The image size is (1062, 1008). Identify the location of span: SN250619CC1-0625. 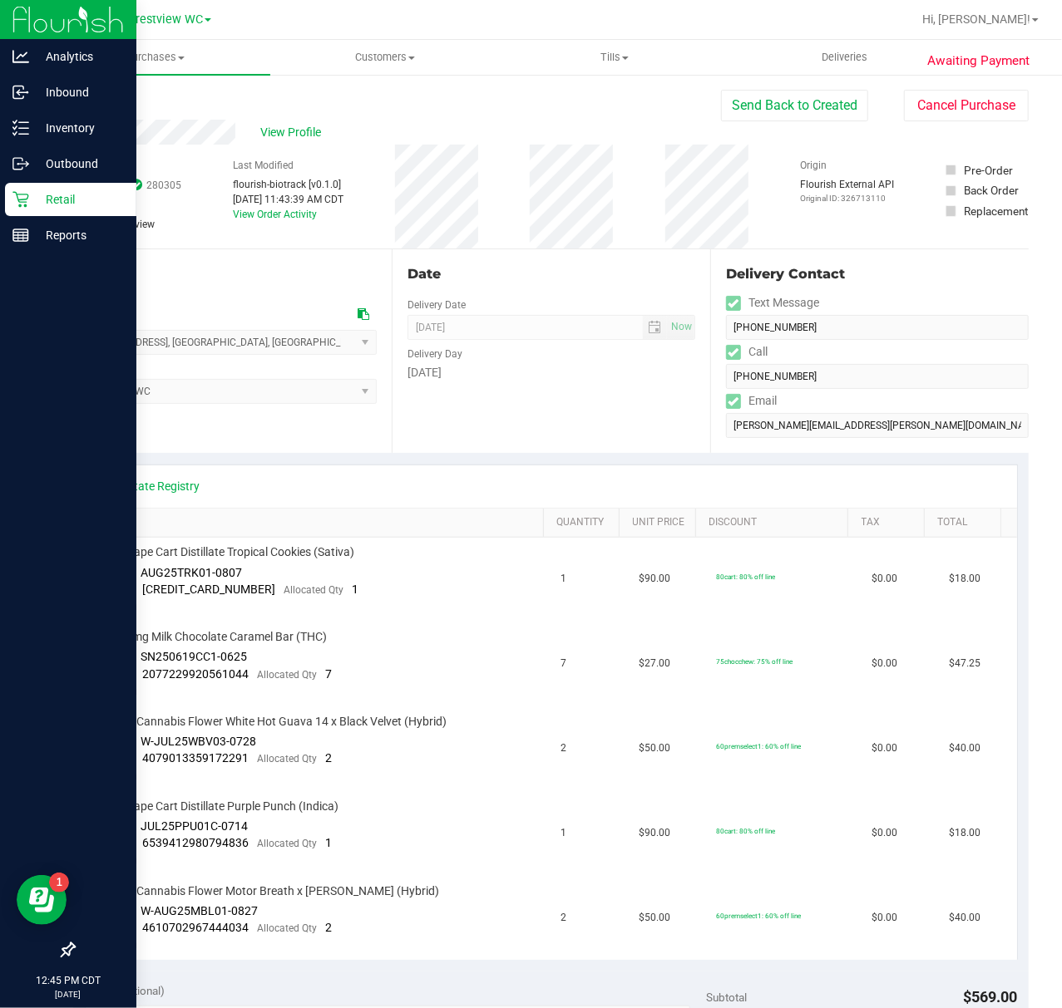
(195, 657).